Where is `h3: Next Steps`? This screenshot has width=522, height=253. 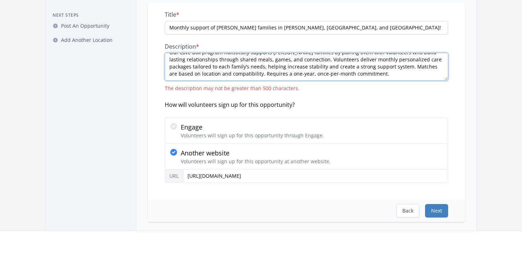 h3: Next Steps is located at coordinates (91, 15).